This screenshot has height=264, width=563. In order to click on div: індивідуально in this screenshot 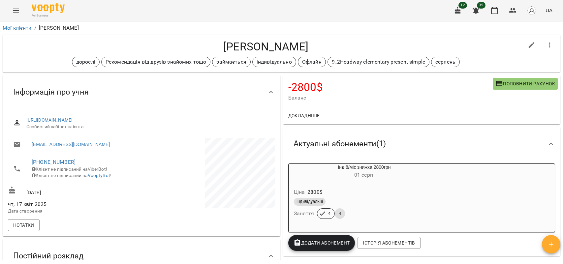, I will do `click(274, 62)`.